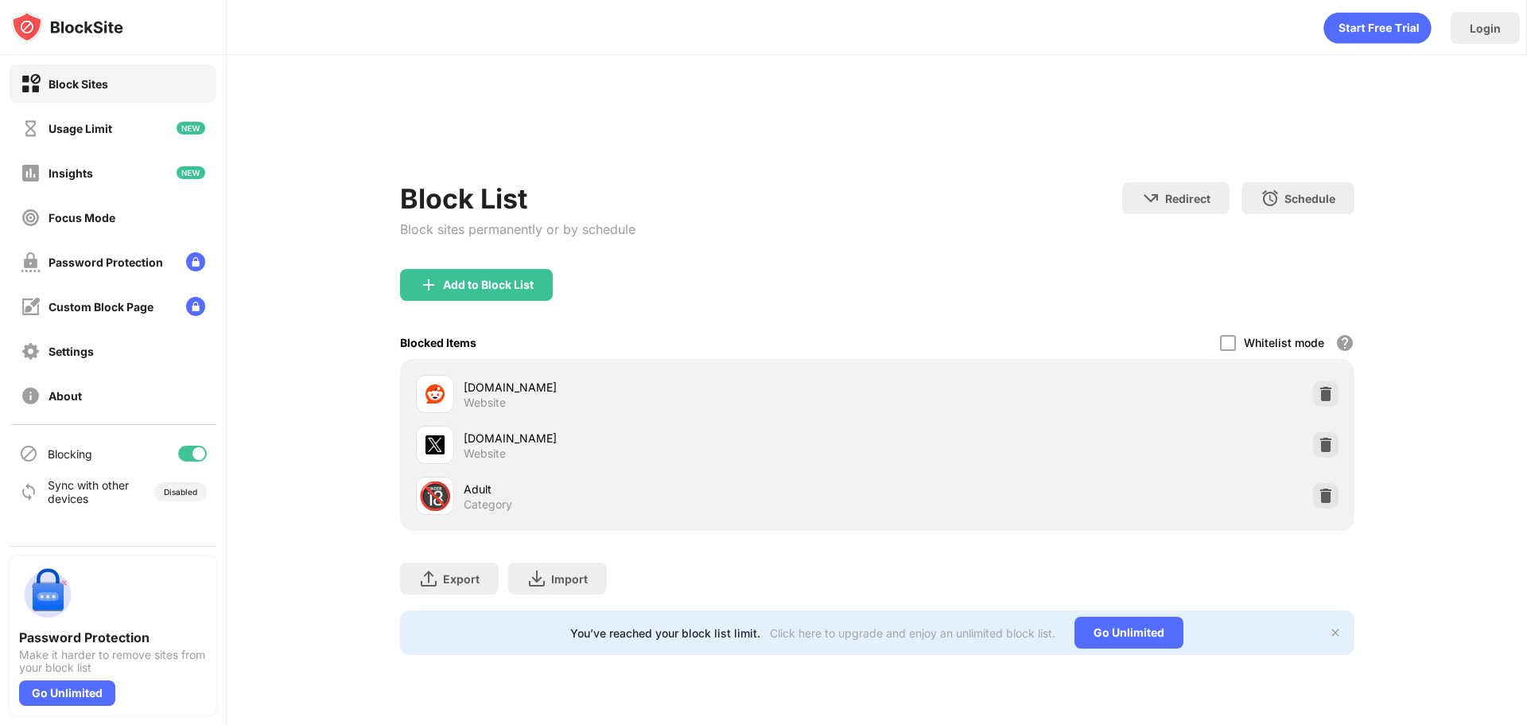 The width and height of the screenshot is (1527, 725). I want to click on div: Blocking, so click(70, 453).